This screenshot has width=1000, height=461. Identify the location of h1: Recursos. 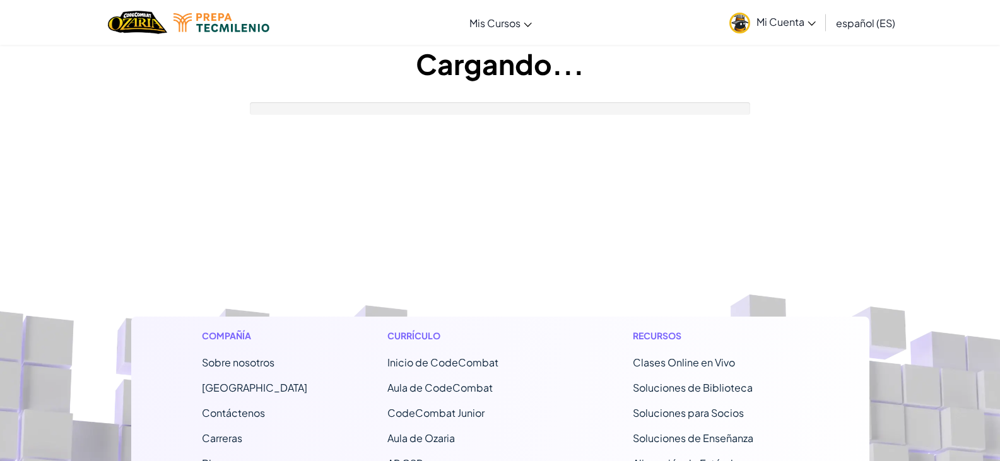
(715, 336).